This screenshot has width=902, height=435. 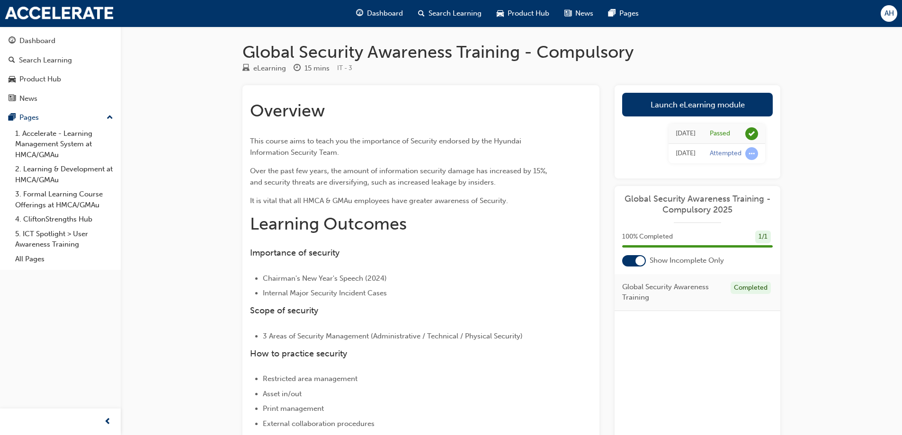 I want to click on a: News, so click(x=60, y=98).